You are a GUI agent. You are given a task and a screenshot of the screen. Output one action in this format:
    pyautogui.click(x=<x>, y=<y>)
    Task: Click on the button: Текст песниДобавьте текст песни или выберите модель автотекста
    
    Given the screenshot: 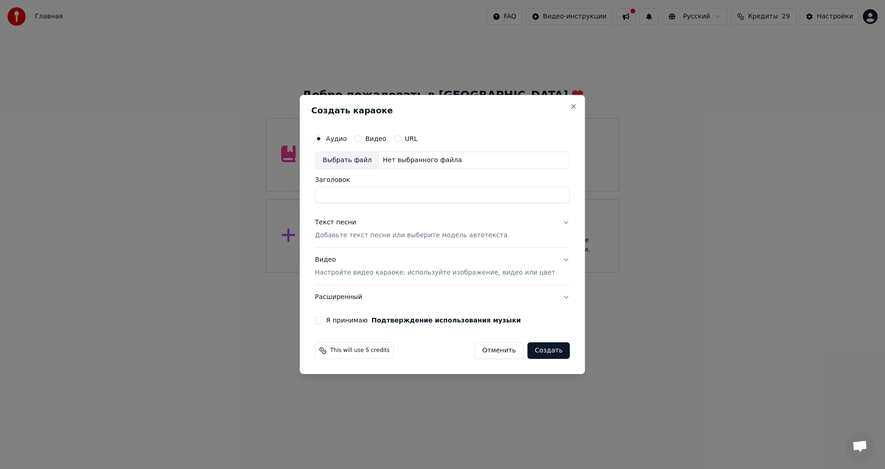 What is the action you would take?
    pyautogui.click(x=442, y=229)
    